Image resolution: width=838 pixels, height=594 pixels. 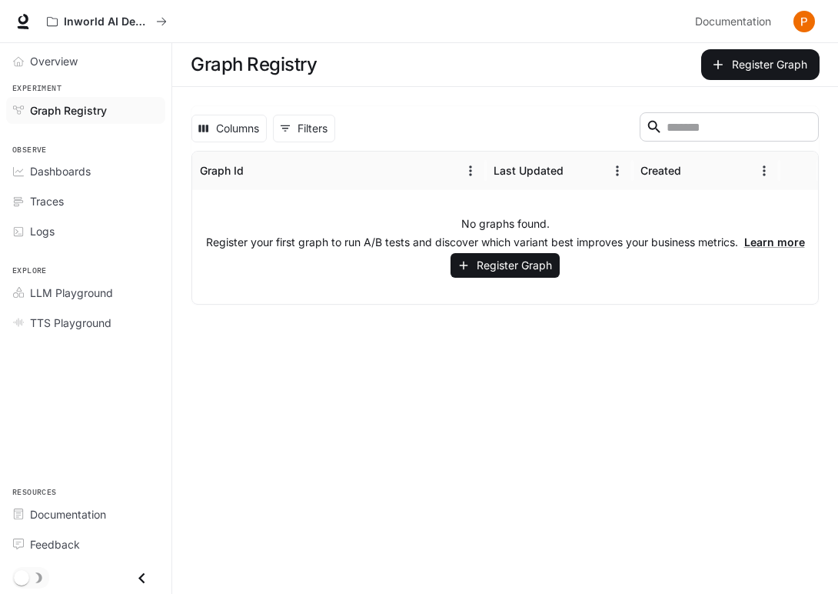 I want to click on span: Dark mode toggle, so click(x=22, y=577).